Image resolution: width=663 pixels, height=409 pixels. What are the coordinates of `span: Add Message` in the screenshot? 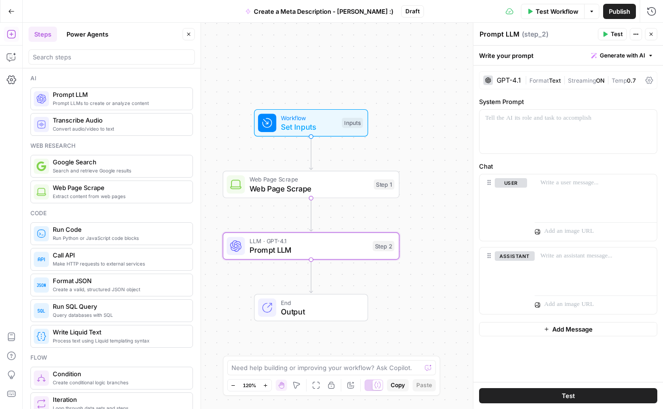 It's located at (572, 329).